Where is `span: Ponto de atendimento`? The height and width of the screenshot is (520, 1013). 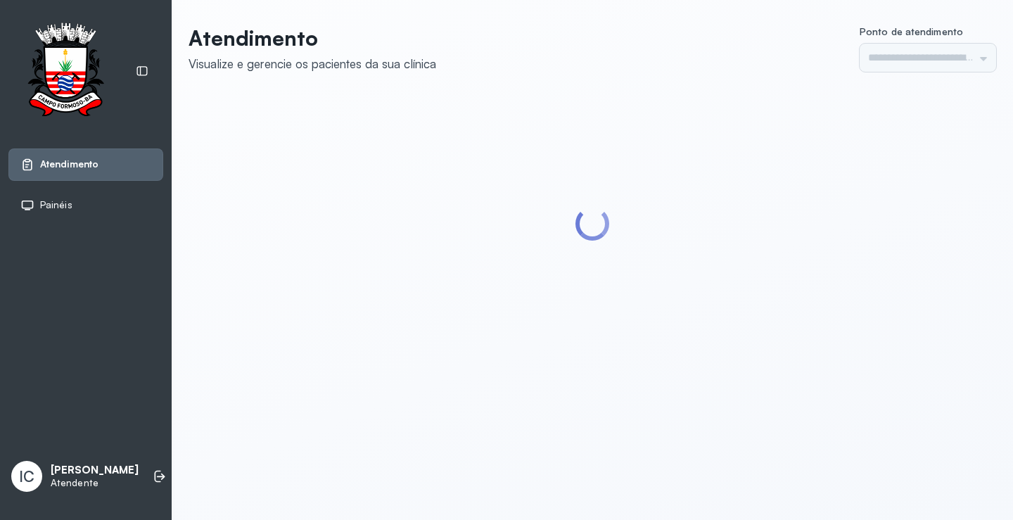 span: Ponto de atendimento is located at coordinates (911, 31).